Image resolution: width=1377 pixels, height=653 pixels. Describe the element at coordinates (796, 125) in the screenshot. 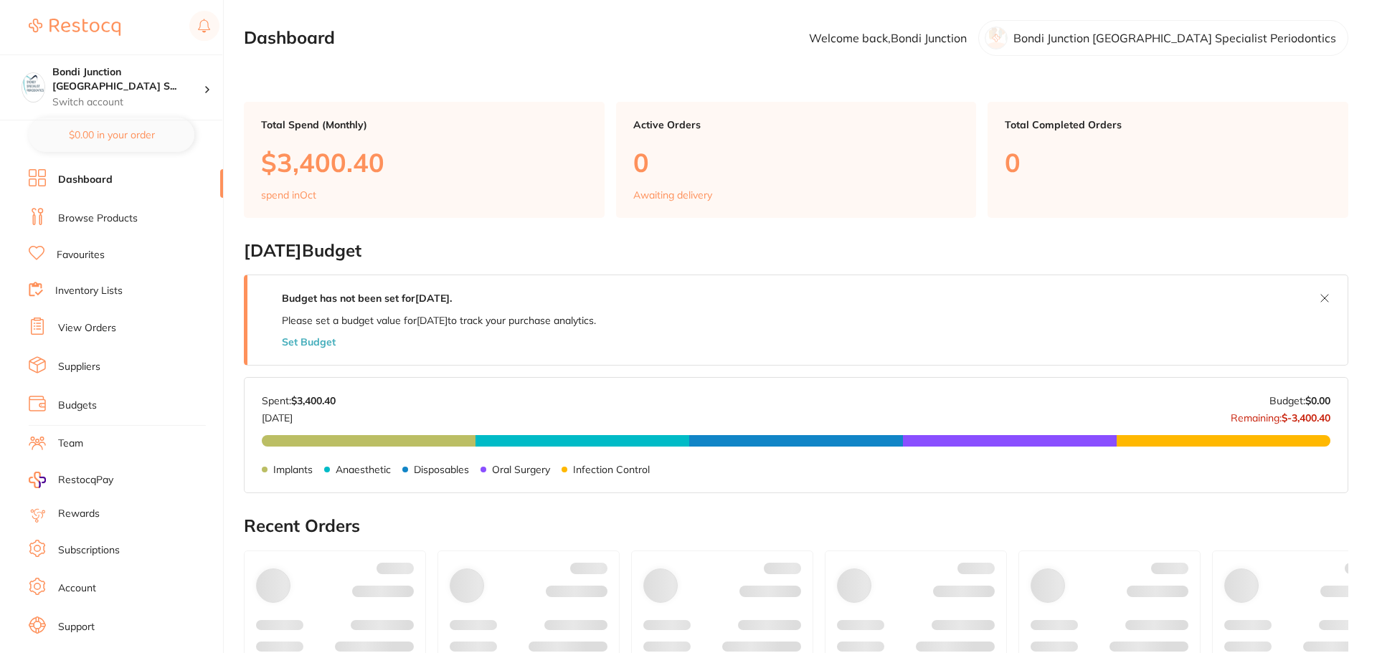

I see `p: Active Orders` at that location.